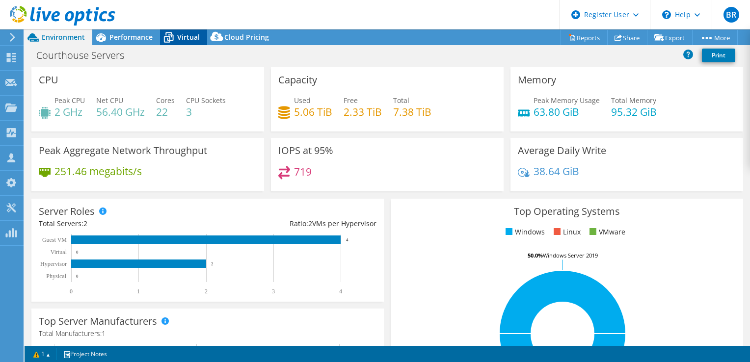  What do you see at coordinates (59, 252) in the screenshot?
I see `text: Virtual` at bounding box center [59, 252].